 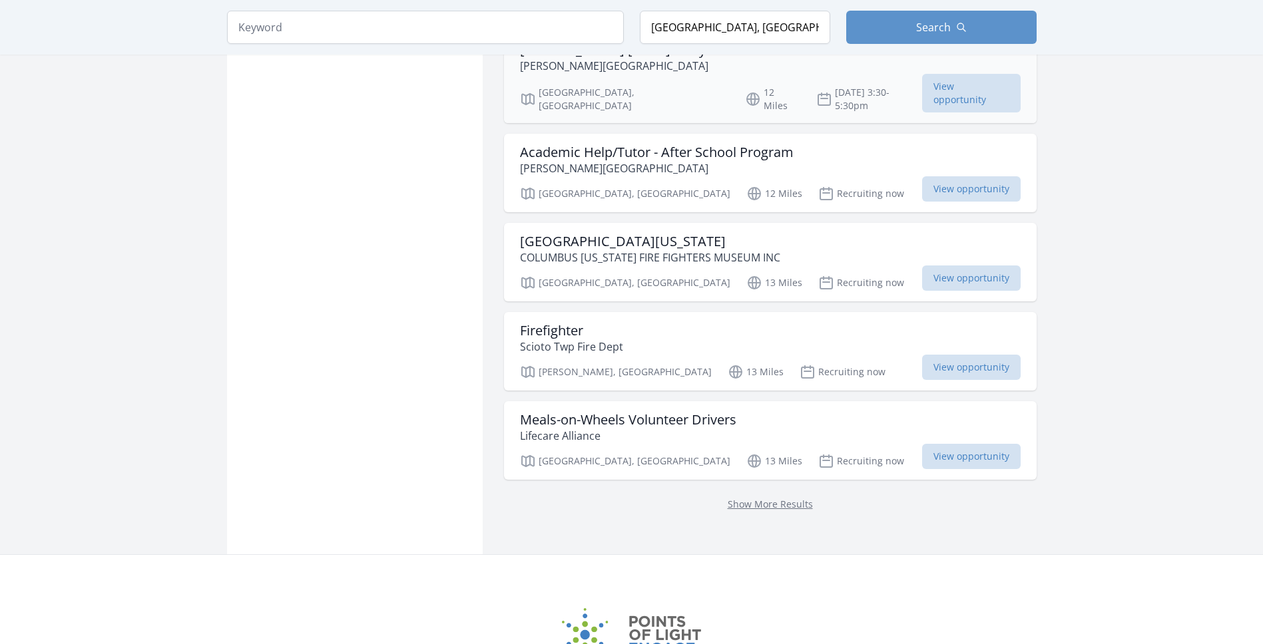 I want to click on h3: Meals-on-Wheels Volunteer Drivers, so click(x=628, y=420).